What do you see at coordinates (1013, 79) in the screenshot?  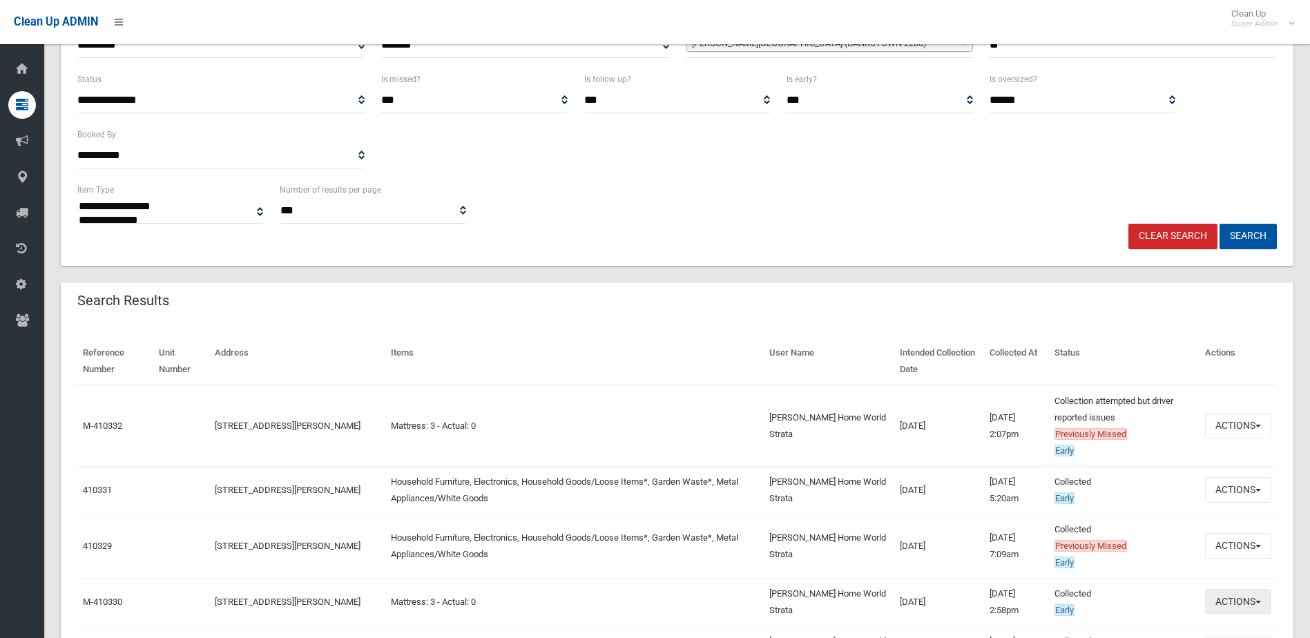 I see `label: Is oversized?` at bounding box center [1013, 79].